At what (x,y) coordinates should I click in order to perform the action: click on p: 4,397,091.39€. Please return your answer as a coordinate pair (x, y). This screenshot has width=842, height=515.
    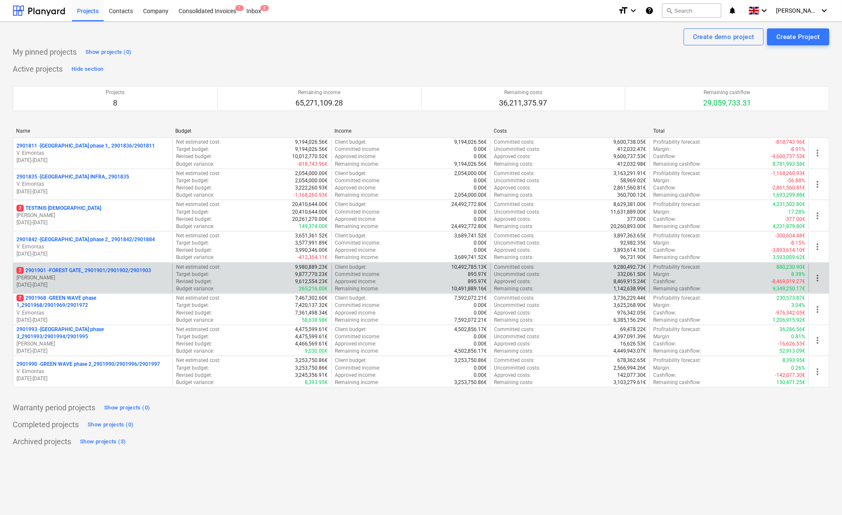
    Looking at the image, I should click on (630, 336).